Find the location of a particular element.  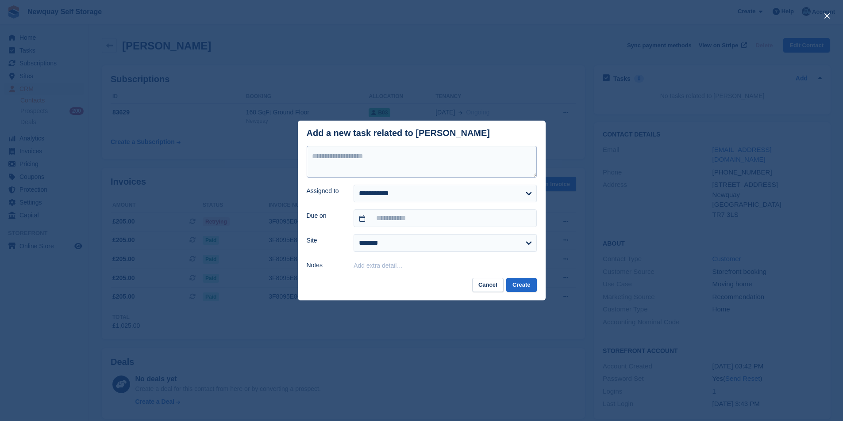

label: Site is located at coordinates (325, 241).